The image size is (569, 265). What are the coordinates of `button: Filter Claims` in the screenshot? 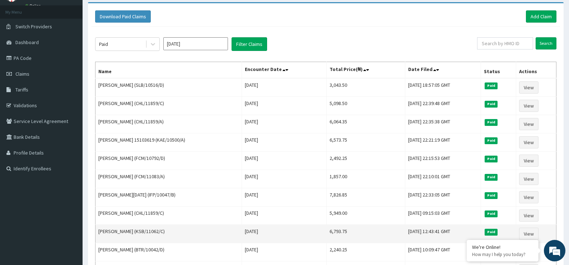 It's located at (249, 44).